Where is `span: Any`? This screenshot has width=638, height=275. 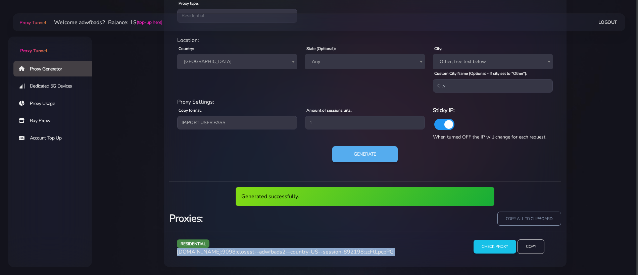 span: Any is located at coordinates (365, 62).